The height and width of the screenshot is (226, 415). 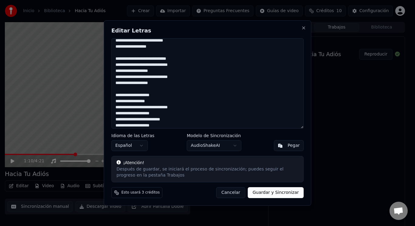 I want to click on div: Pegar, so click(x=294, y=146).